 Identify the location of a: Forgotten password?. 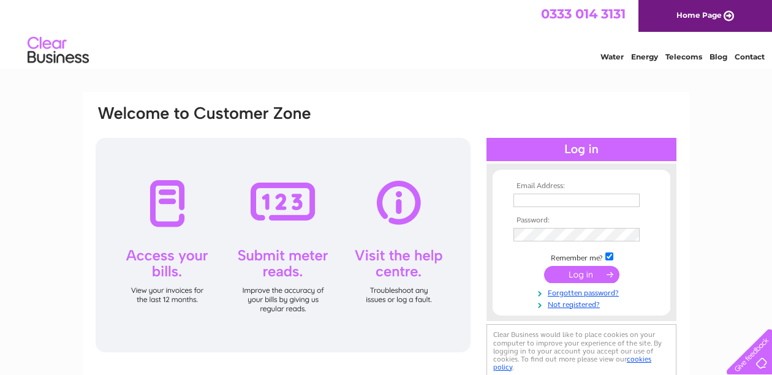
(583, 292).